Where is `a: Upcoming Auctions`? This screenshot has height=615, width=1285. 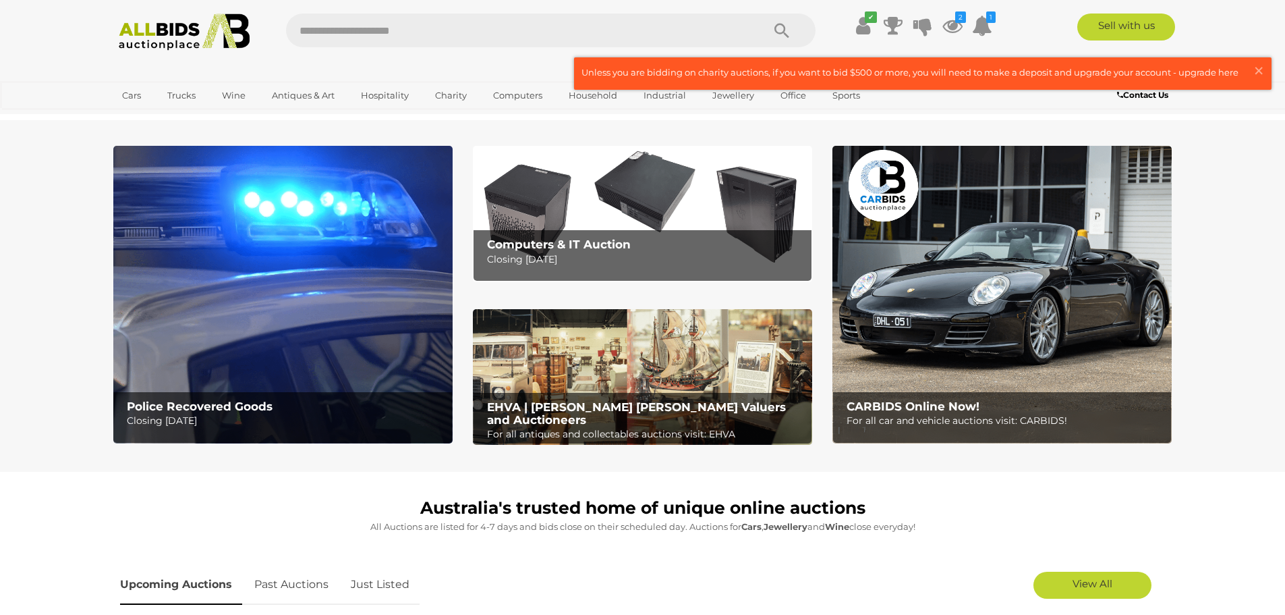
a: Upcoming Auctions is located at coordinates (181, 584).